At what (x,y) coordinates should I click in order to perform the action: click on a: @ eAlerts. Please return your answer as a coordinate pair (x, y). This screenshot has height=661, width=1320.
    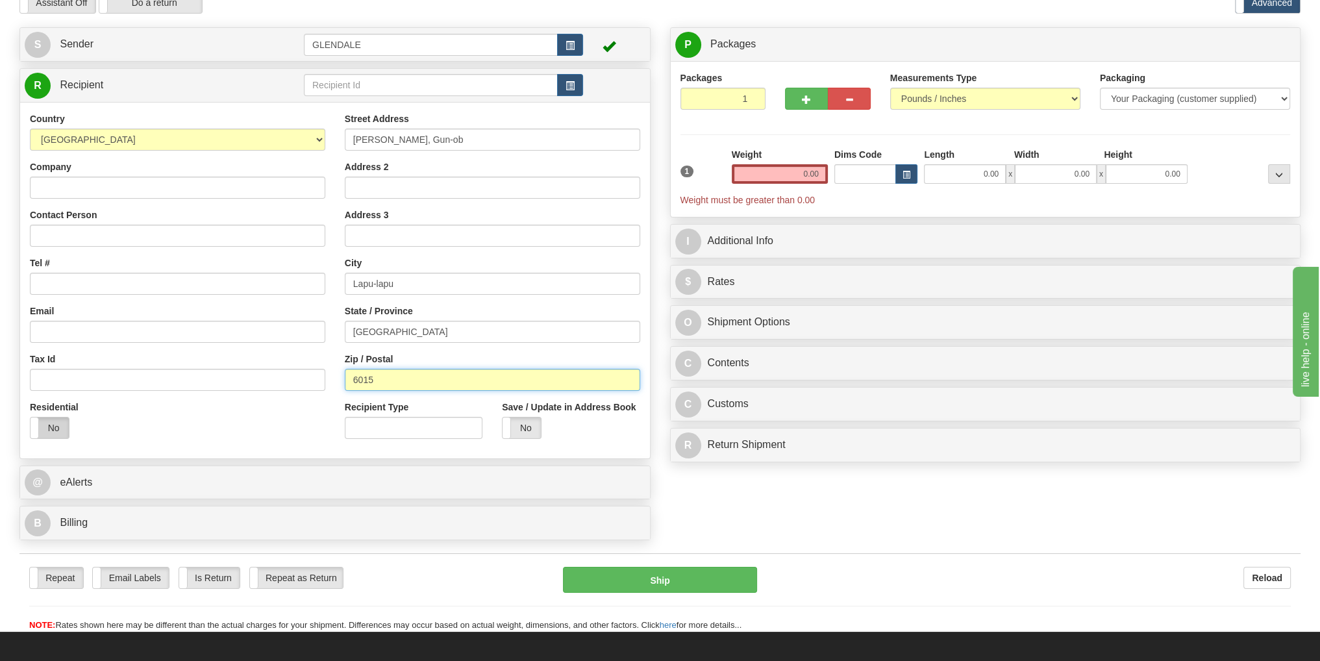
    Looking at the image, I should click on (335, 482).